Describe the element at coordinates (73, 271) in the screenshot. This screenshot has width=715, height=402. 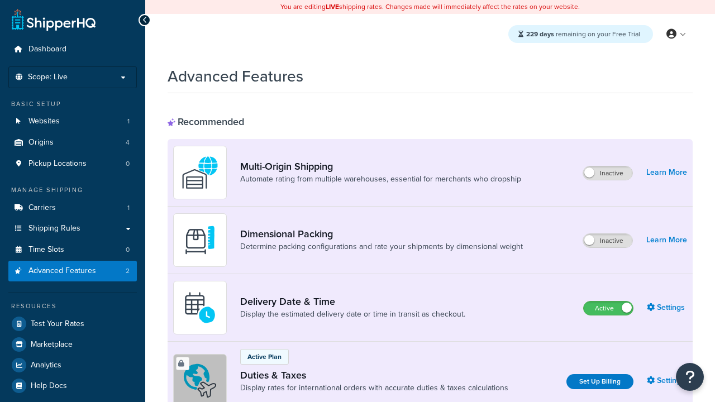
I see `li: Advanced Features` at that location.